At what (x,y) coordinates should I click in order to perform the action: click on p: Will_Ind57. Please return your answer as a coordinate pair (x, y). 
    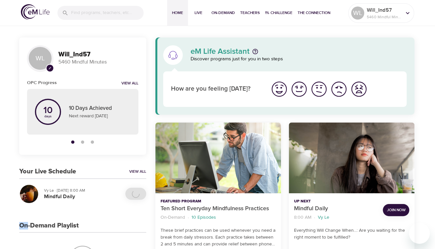
    Looking at the image, I should click on (384, 10).